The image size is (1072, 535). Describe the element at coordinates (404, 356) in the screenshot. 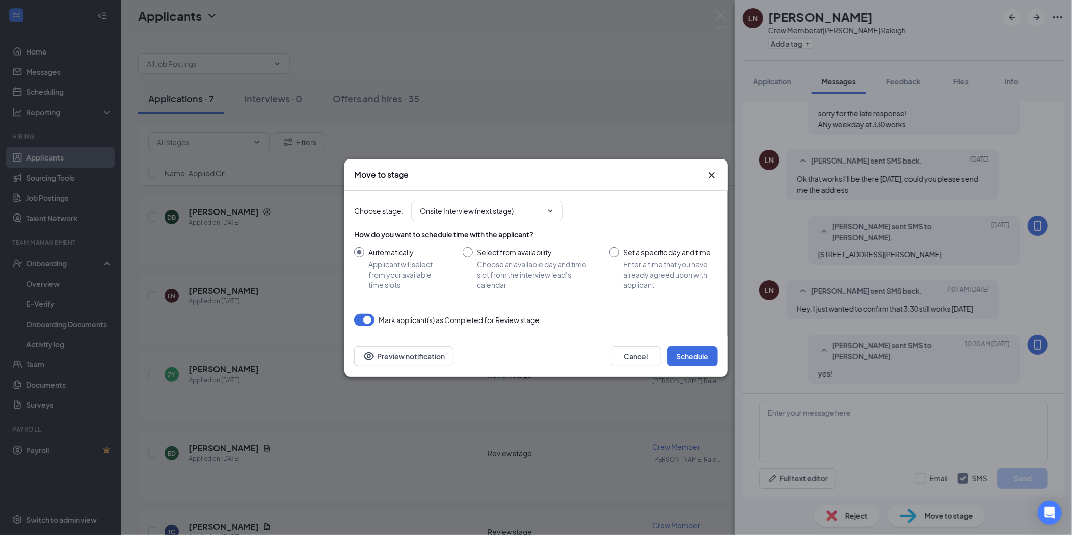

I see `button: Preview notificationEye` at that location.